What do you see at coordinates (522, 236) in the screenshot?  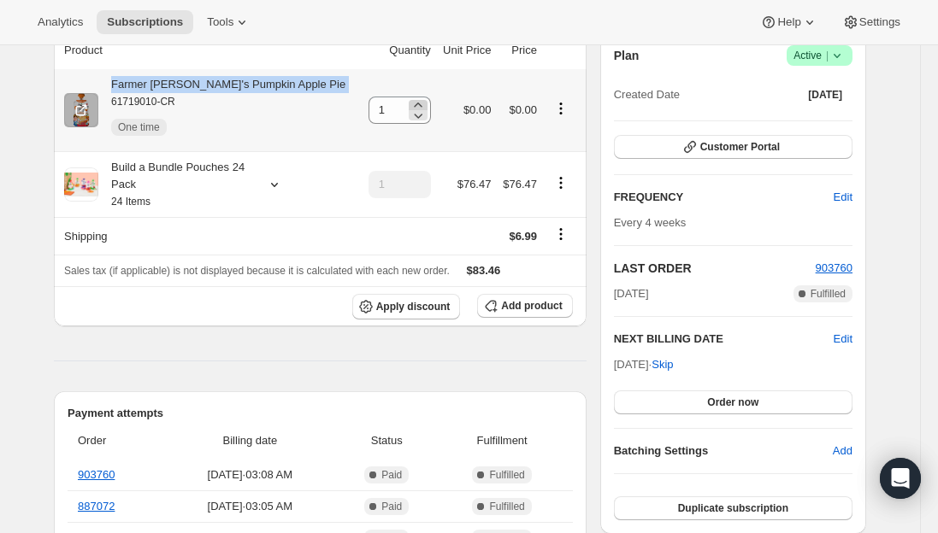 I see `span: $6.99` at bounding box center [522, 236].